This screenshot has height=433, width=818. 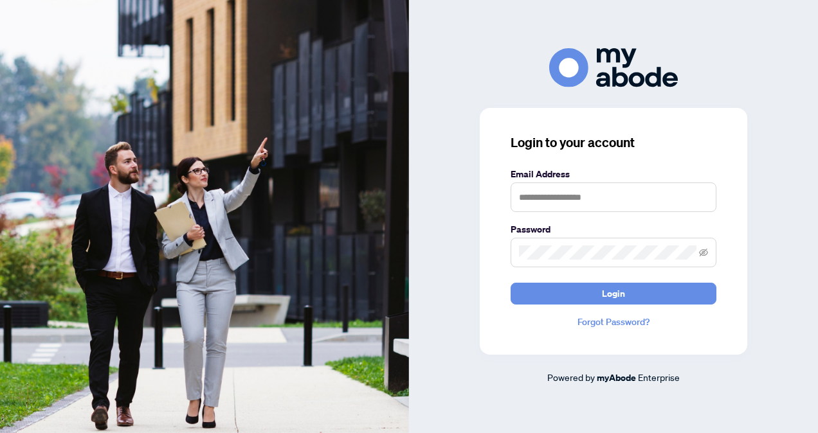 What do you see at coordinates (613, 322) in the screenshot?
I see `a: Forgot Password?` at bounding box center [613, 322].